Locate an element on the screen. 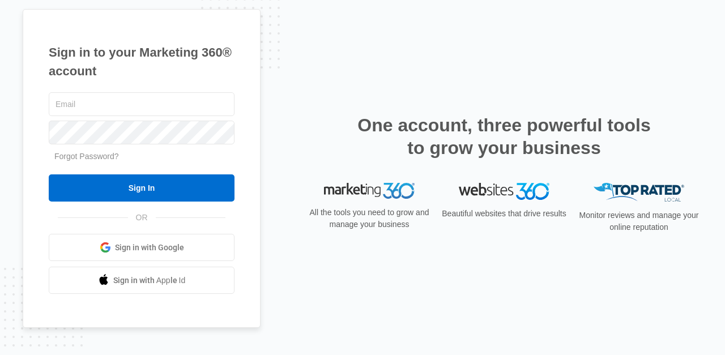 The height and width of the screenshot is (355, 725). h1: Sign in to your Marketing 360® account is located at coordinates (142, 62).